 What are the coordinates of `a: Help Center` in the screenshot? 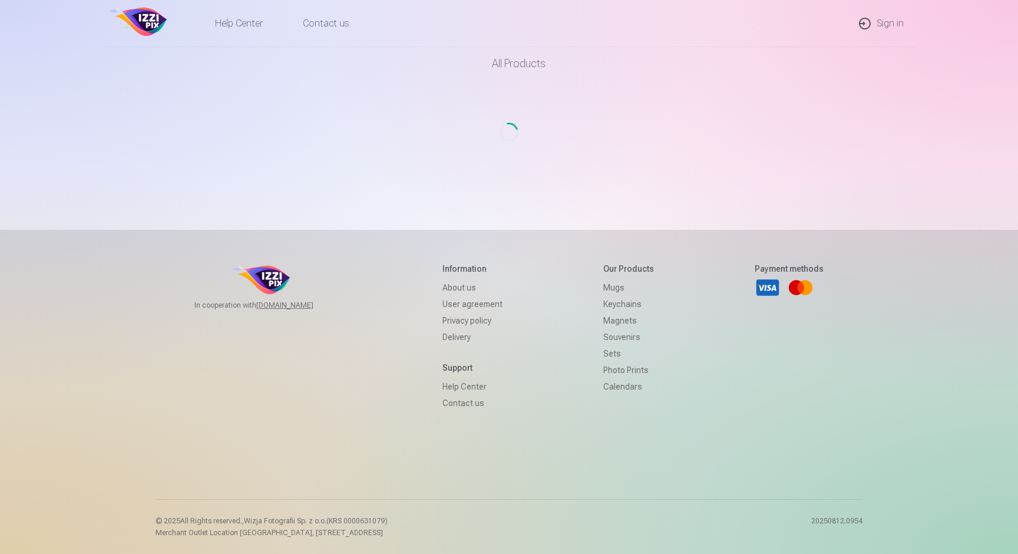 It's located at (472, 386).